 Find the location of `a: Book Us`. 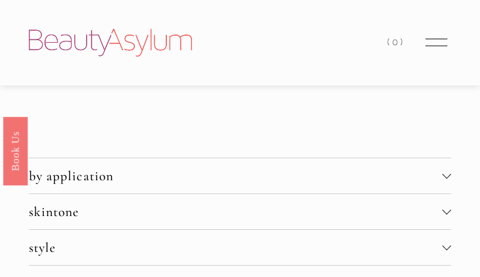

a: Book Us is located at coordinates (15, 150).